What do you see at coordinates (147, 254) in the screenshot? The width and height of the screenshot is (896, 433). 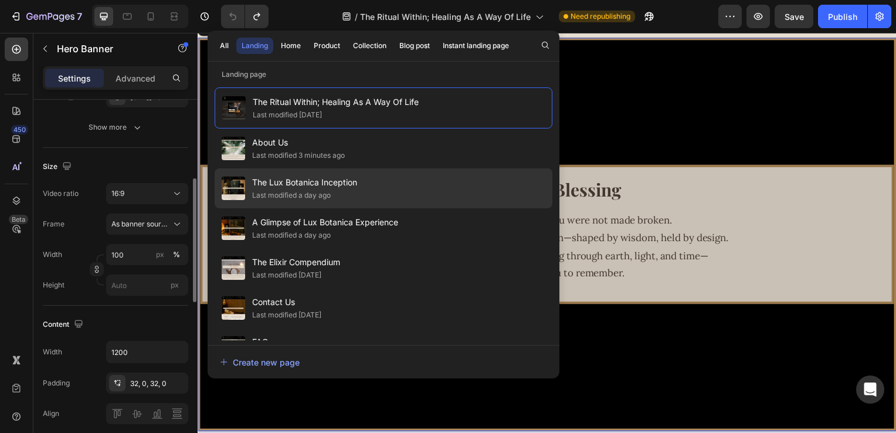 I see `input: px%` at bounding box center [147, 254].